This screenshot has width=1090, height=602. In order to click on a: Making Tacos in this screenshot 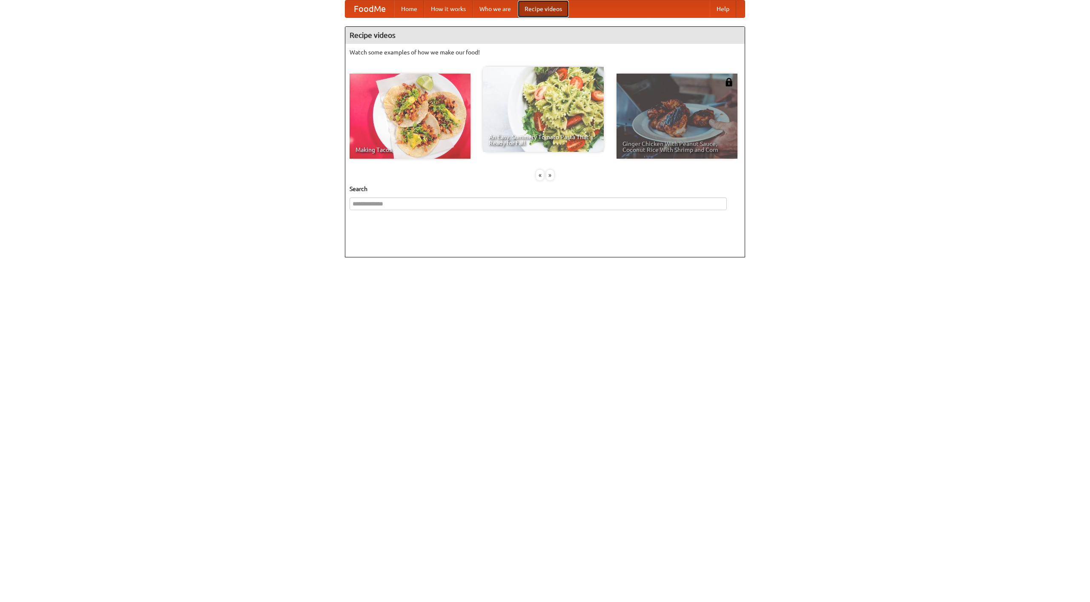, I will do `click(410, 116)`.